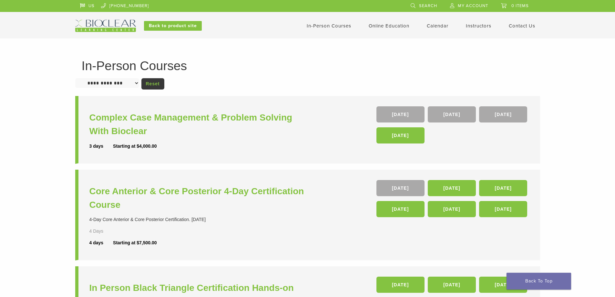  What do you see at coordinates (520, 6) in the screenshot?
I see `span: 0 items` at bounding box center [520, 6].